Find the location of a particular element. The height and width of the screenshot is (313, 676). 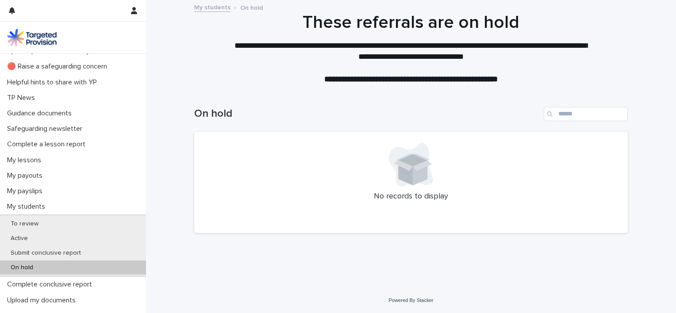

h1: These referrals are on hold is located at coordinates (411, 23).